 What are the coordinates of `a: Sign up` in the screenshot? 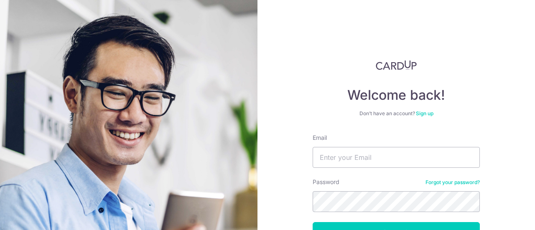 It's located at (425, 113).